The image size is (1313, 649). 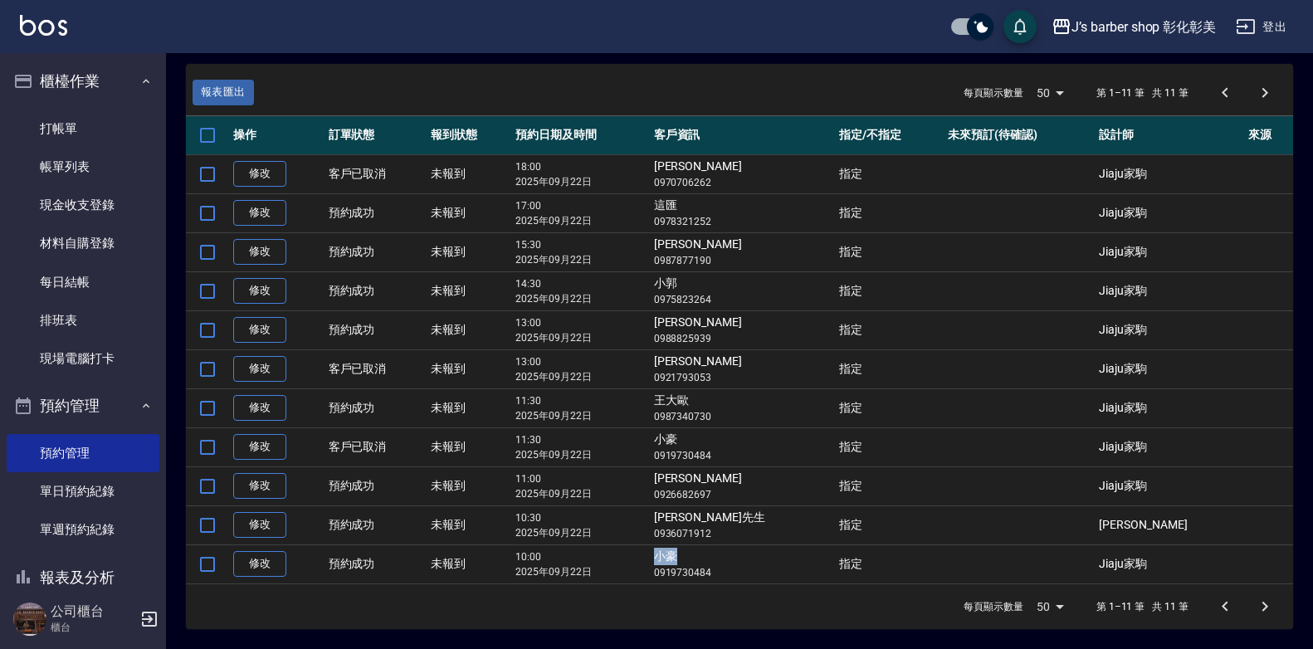 What do you see at coordinates (1170, 135) in the screenshot?
I see `th: 設計師` at bounding box center [1170, 135].